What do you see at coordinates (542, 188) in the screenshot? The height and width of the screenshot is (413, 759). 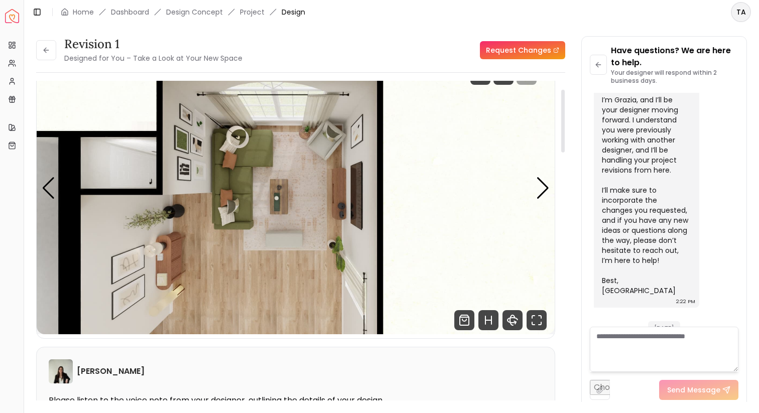 I see `div: Next slide` at bounding box center [542, 188].